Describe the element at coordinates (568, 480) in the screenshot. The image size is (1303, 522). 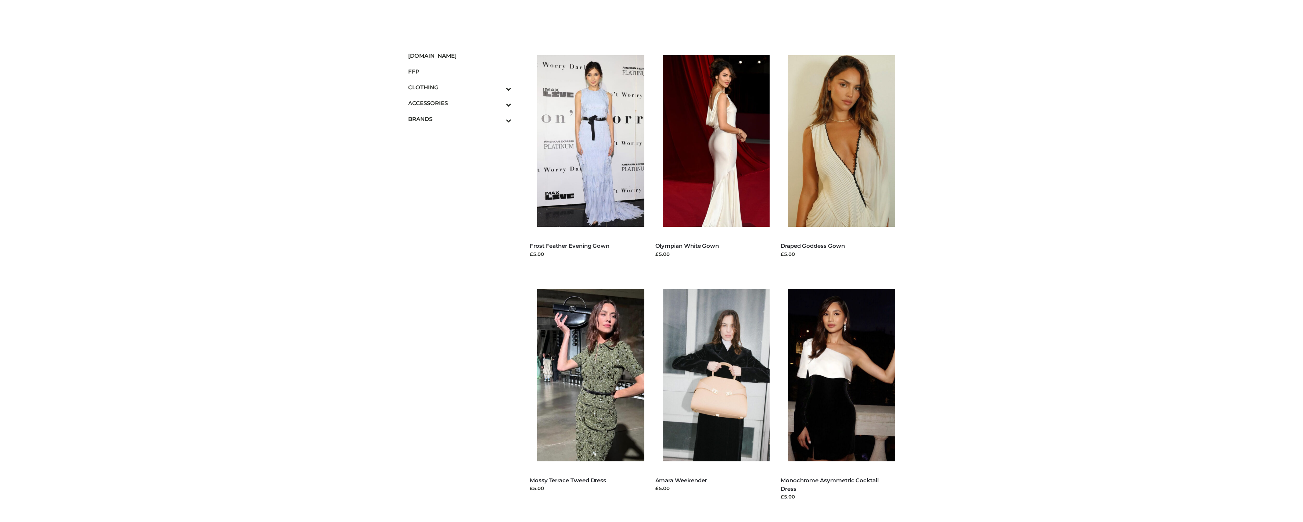
I see `a: Mossy Terrace Tweed Dress` at that location.